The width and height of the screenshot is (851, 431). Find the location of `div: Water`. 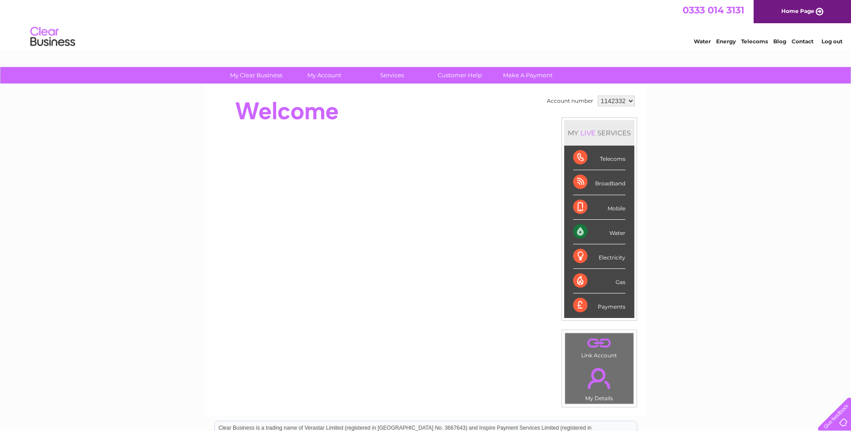

div: Water is located at coordinates (599, 232).